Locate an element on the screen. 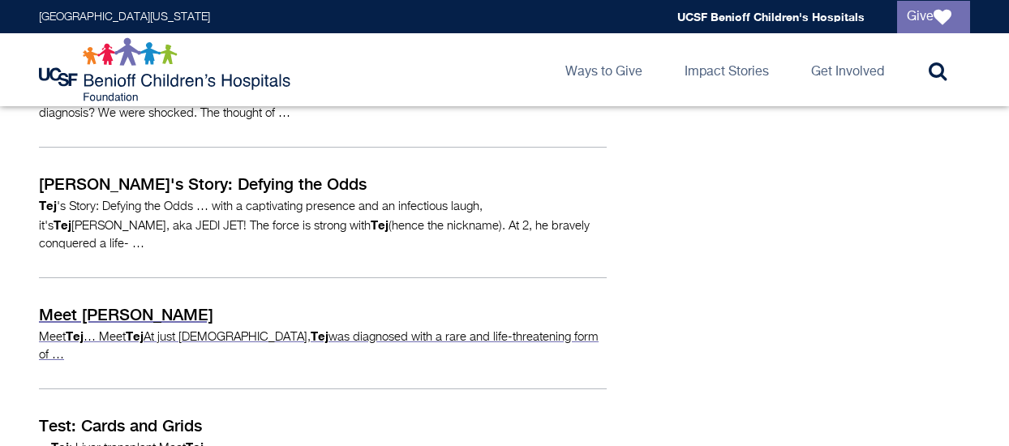  a: Impact Stories is located at coordinates (726, 70).